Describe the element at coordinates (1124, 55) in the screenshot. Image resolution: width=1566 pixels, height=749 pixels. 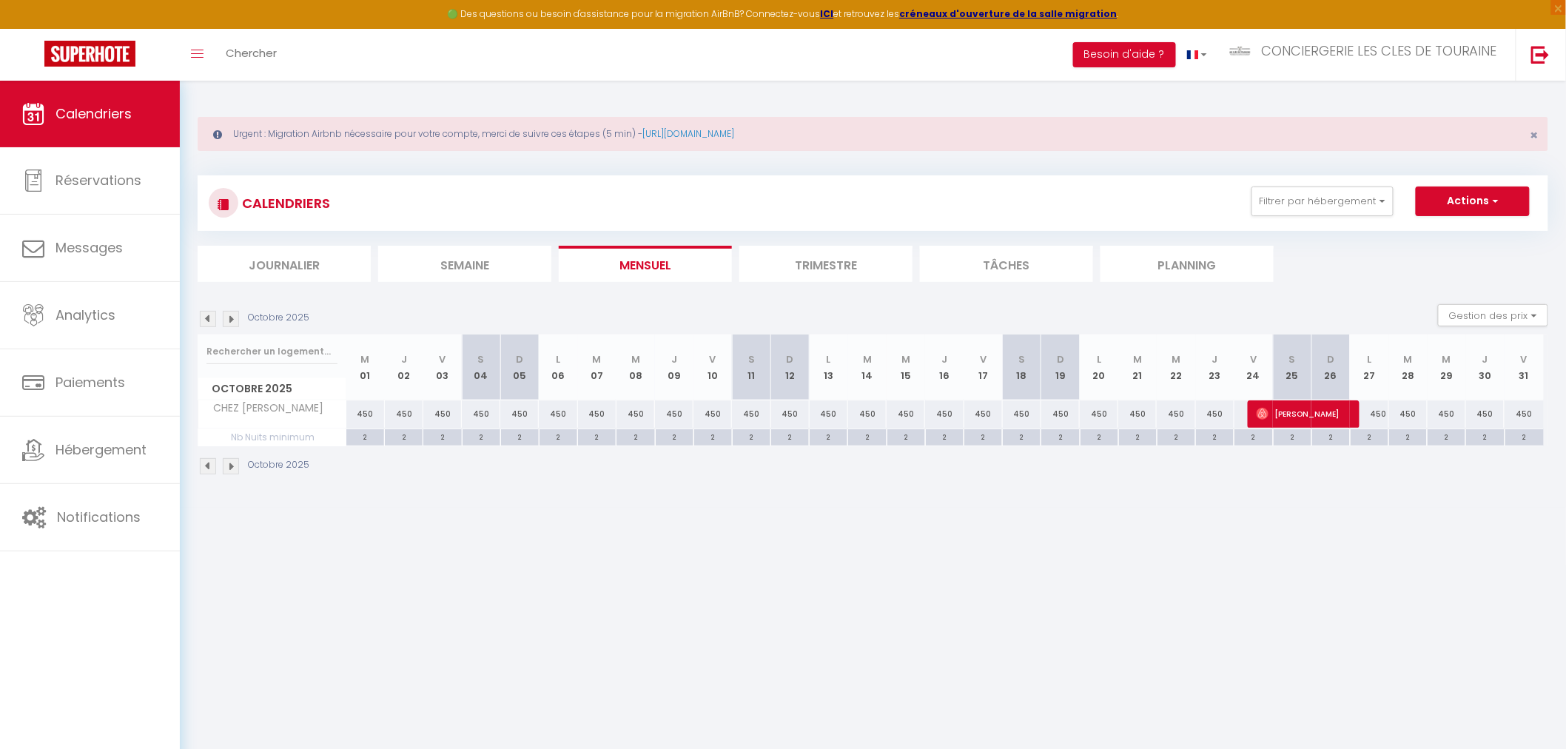
I see `button: Besoin d'aide ?` at that location.